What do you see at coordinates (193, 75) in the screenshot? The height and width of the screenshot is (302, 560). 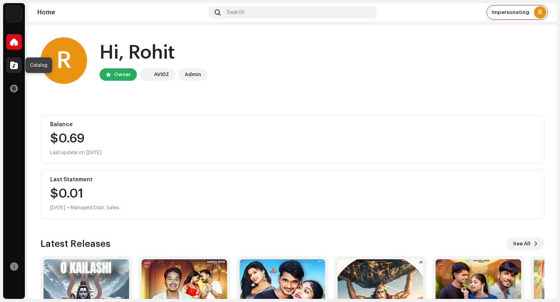 I see `div: Admin` at bounding box center [193, 75].